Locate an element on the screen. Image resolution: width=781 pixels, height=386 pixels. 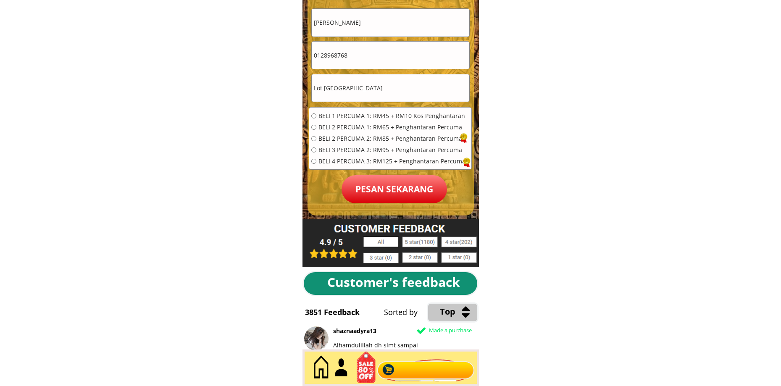
span: BELI 2 PERCUMA 1: RM65 + Penghantaran Percuma is located at coordinates (392, 127).